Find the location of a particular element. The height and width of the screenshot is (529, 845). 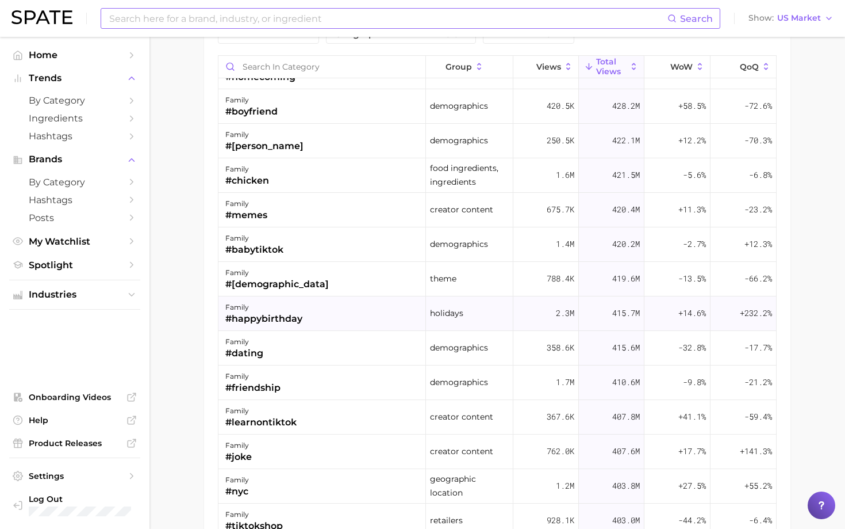

button: family#datingdemographics358.6k415.6m-32.8%-17.7% is located at coordinates (497, 348).